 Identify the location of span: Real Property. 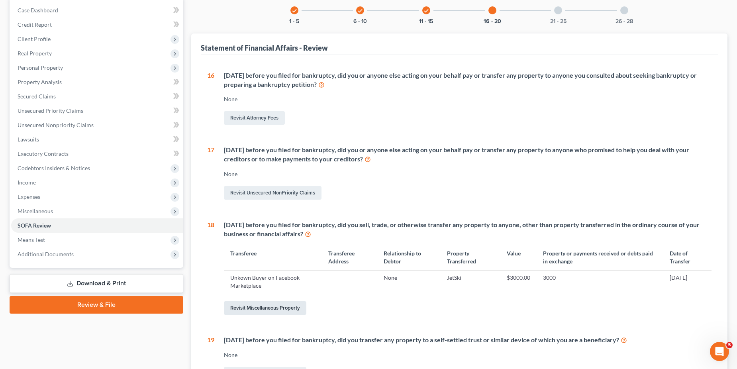
(35, 53).